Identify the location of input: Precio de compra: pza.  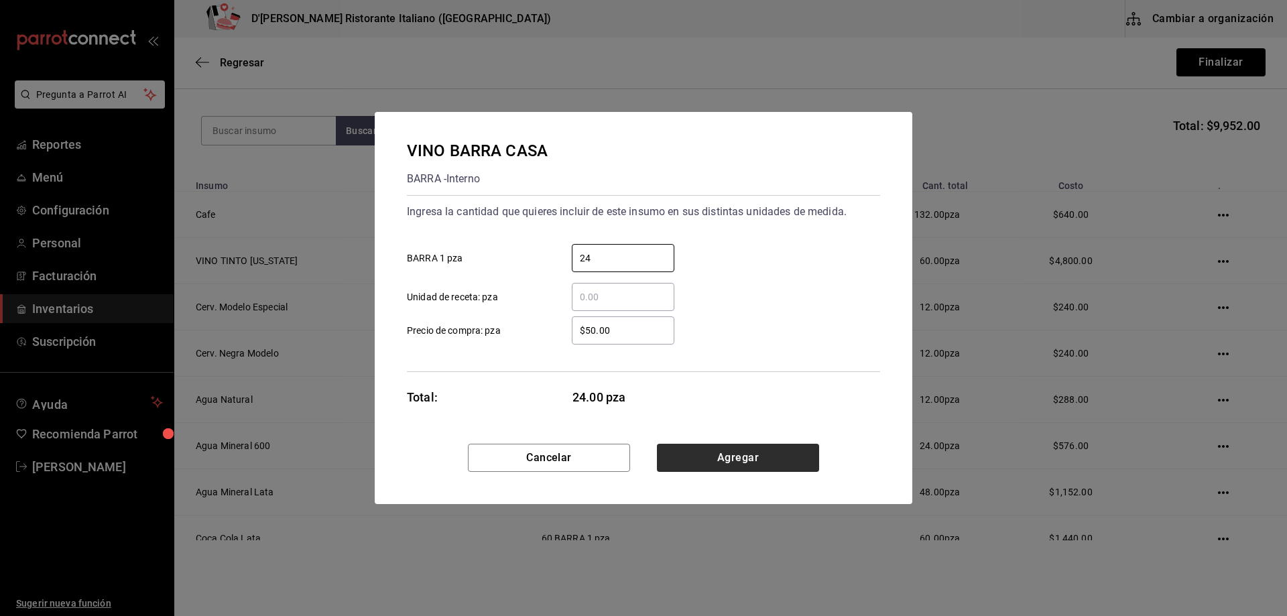
(623, 330).